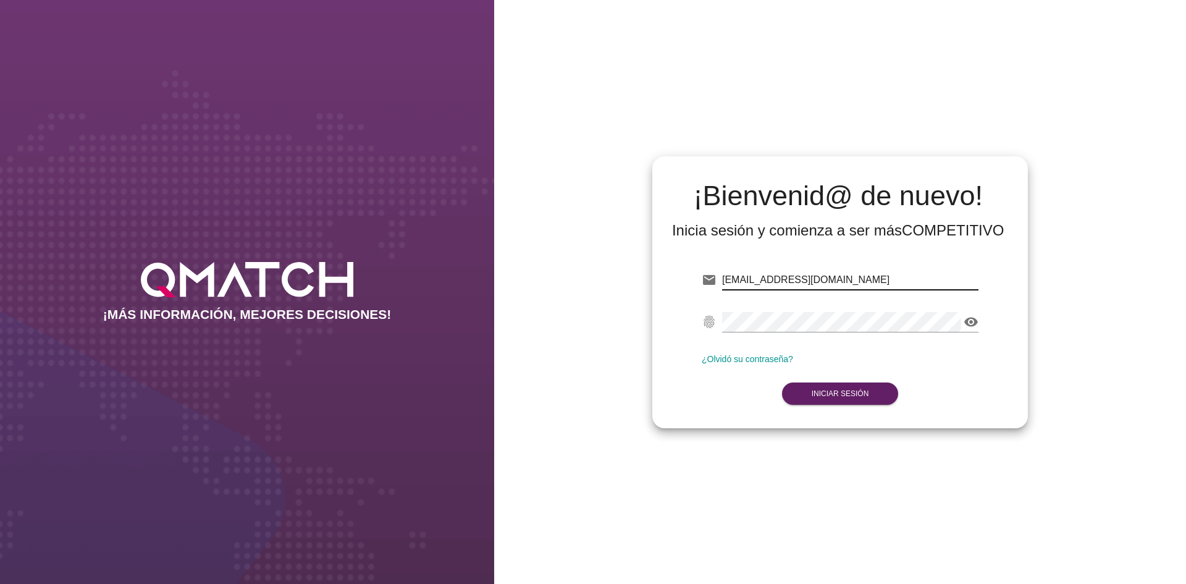  I want to click on strong: COMPETITIVO, so click(952, 230).